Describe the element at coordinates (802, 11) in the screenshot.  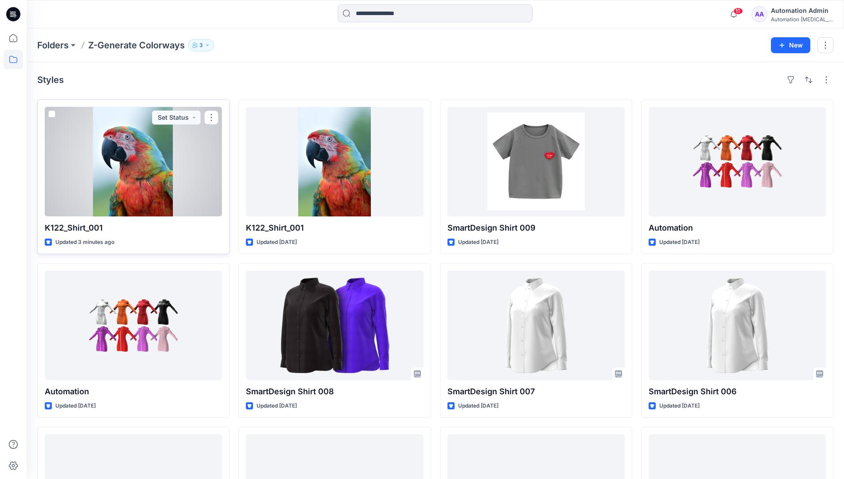
I see `div: Automation Admin` at that location.